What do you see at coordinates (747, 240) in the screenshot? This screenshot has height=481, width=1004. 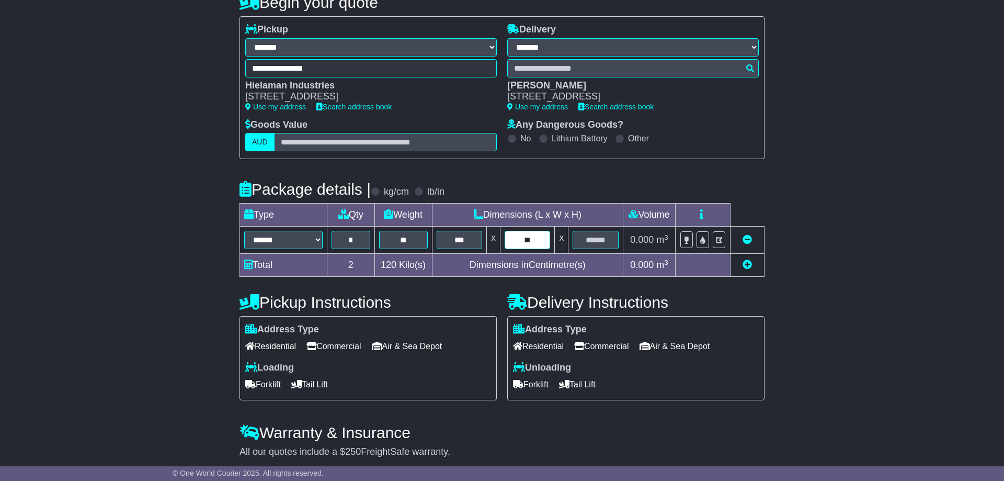 I see `a: Remove this item` at bounding box center [747, 240].